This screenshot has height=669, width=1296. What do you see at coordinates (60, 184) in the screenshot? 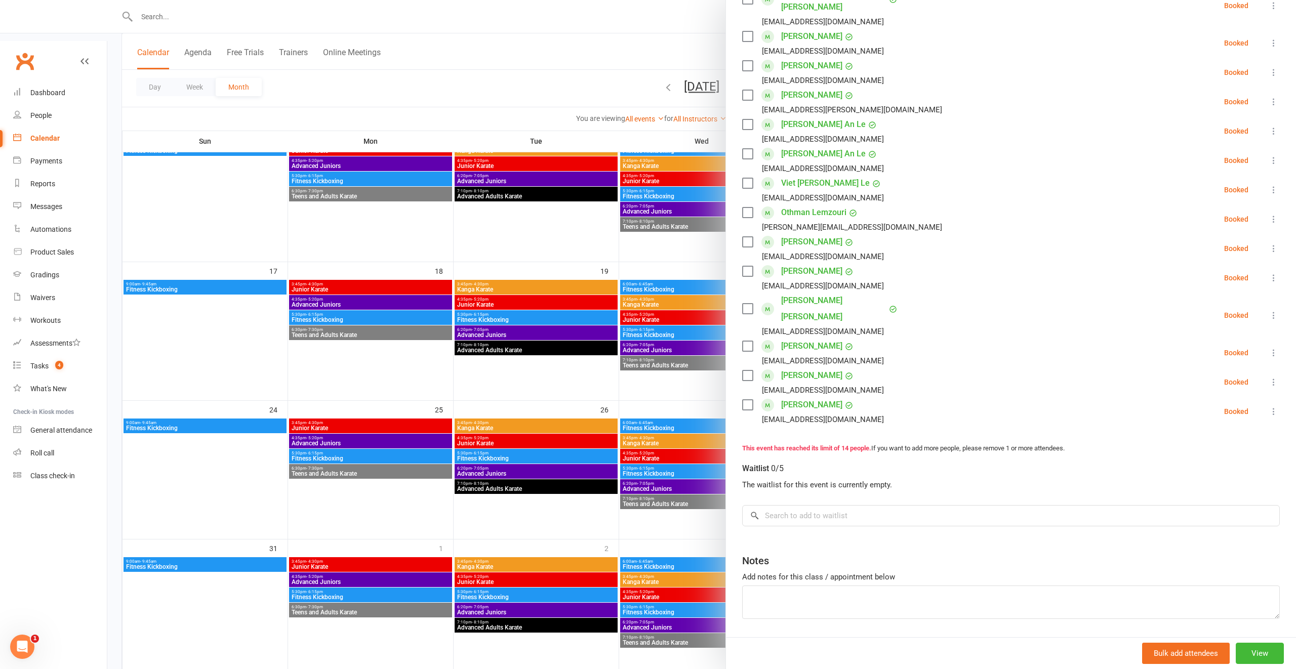
I see `a: Reports` at bounding box center [60, 184].